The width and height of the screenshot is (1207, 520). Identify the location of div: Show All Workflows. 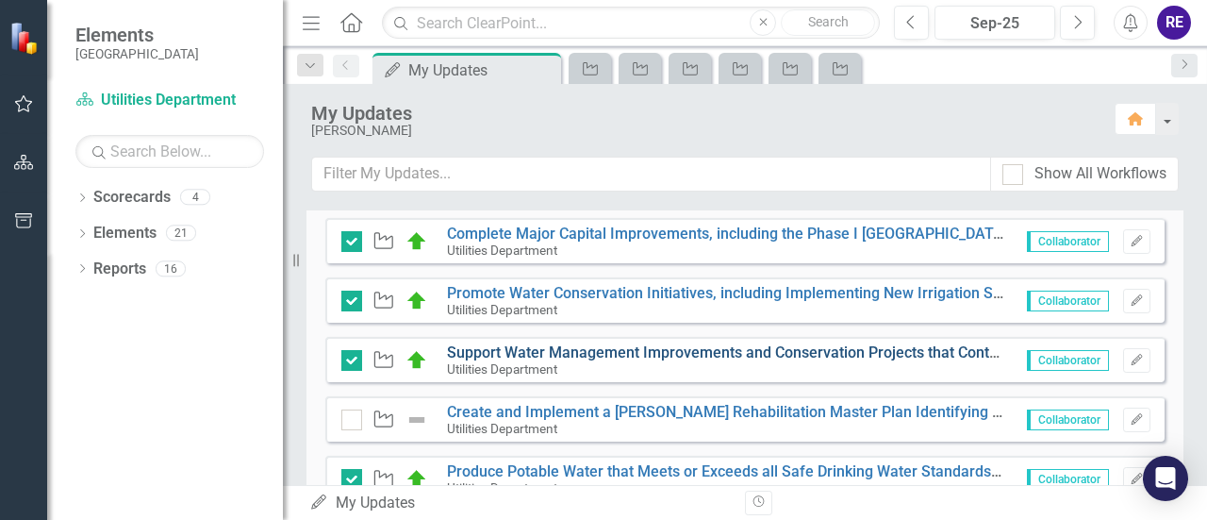
(1101, 174).